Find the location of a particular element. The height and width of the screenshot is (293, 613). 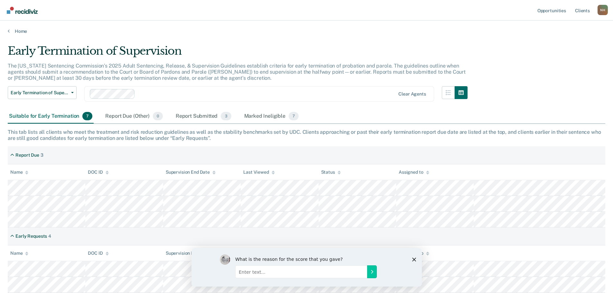

div: Report Due3 is located at coordinates (27, 155).